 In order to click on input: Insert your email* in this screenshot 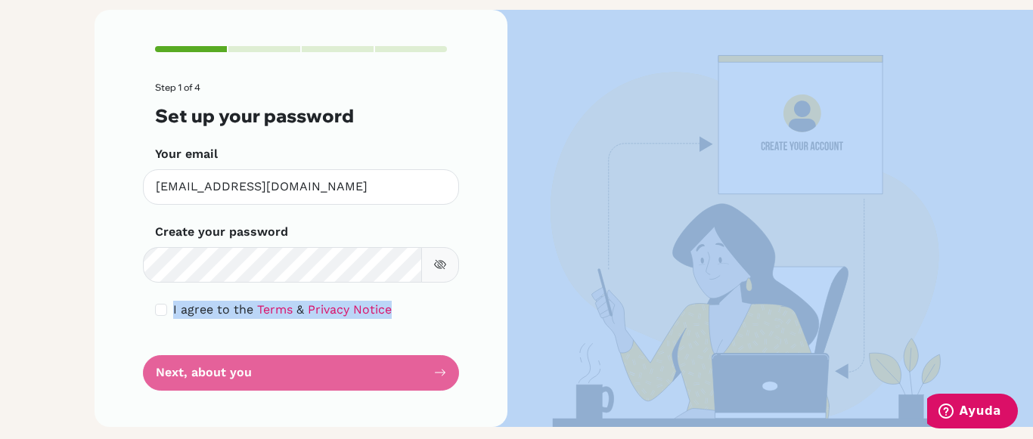, I will do `click(301, 187)`.